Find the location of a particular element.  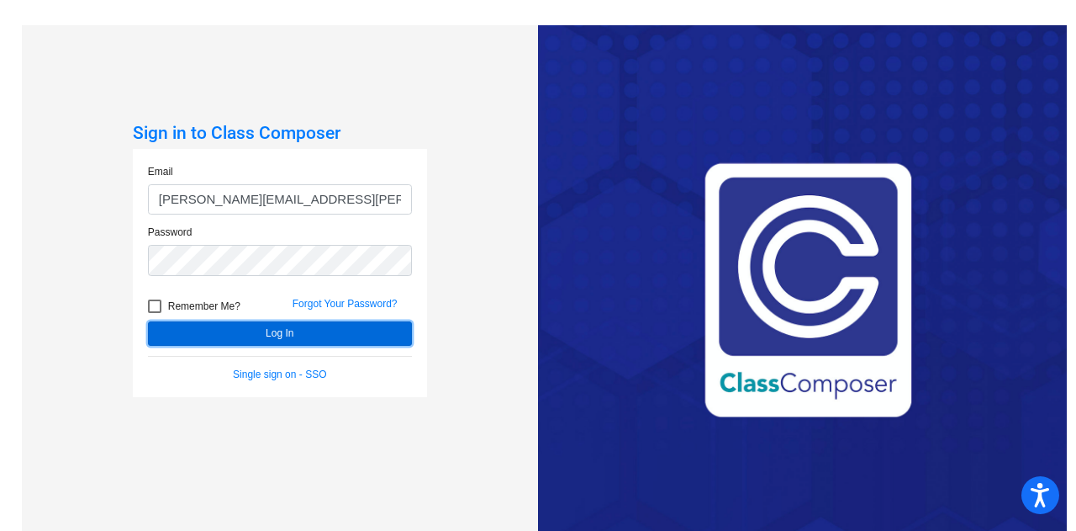

button: Log In is located at coordinates (280, 333).